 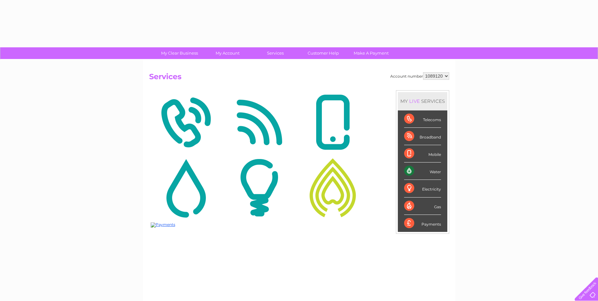 I want to click on img: Telecoms, so click(x=186, y=122).